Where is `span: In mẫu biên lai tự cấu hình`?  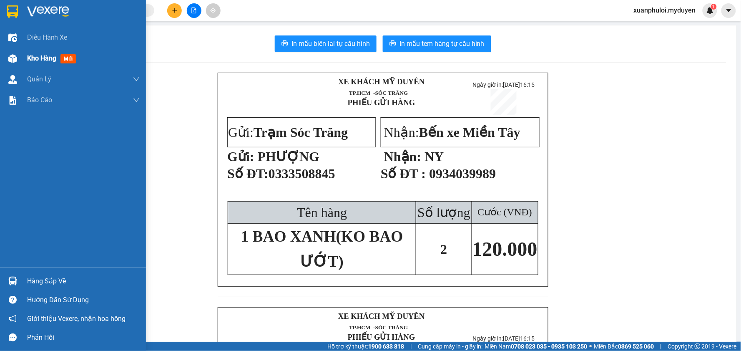
span: In mẫu biên lai tự cấu hình is located at coordinates (331, 43).